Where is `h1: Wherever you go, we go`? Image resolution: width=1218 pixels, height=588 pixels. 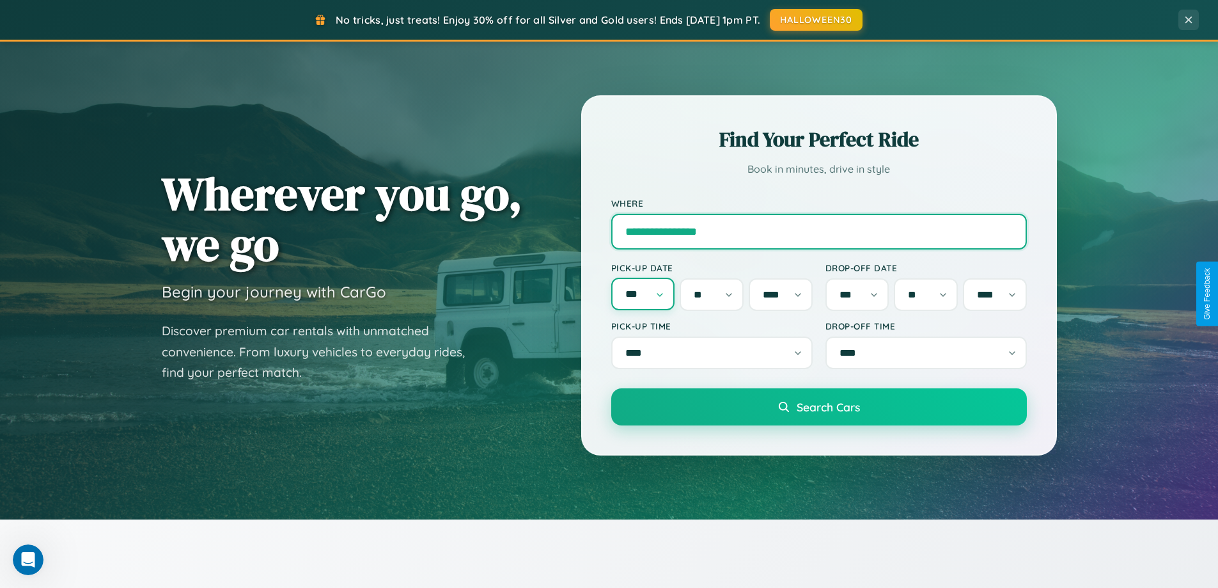 h1: Wherever you go, we go is located at coordinates (342, 219).